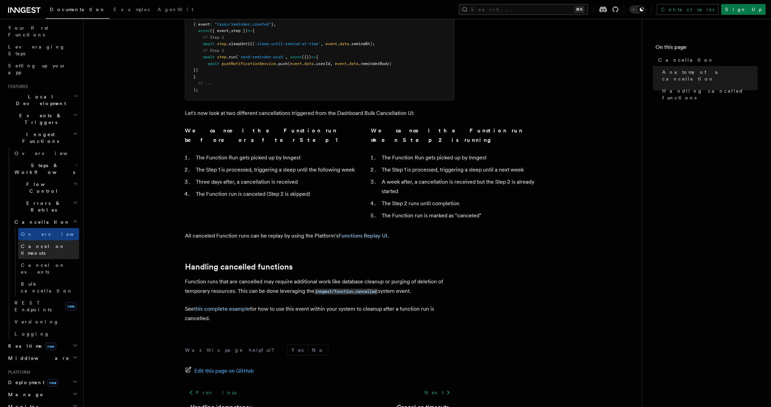  I want to click on p: Was this page helpful?, so click(232, 350).